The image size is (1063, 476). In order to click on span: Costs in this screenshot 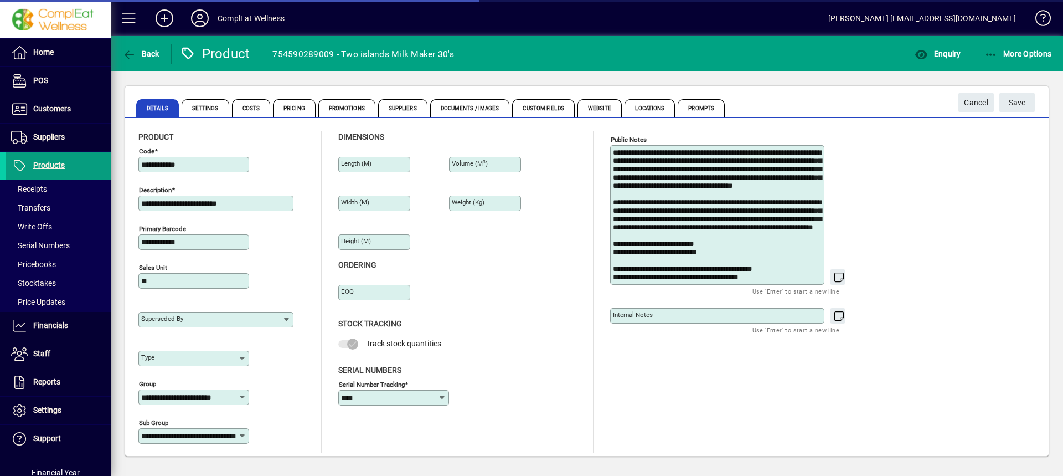, I will do `click(251, 108)`.